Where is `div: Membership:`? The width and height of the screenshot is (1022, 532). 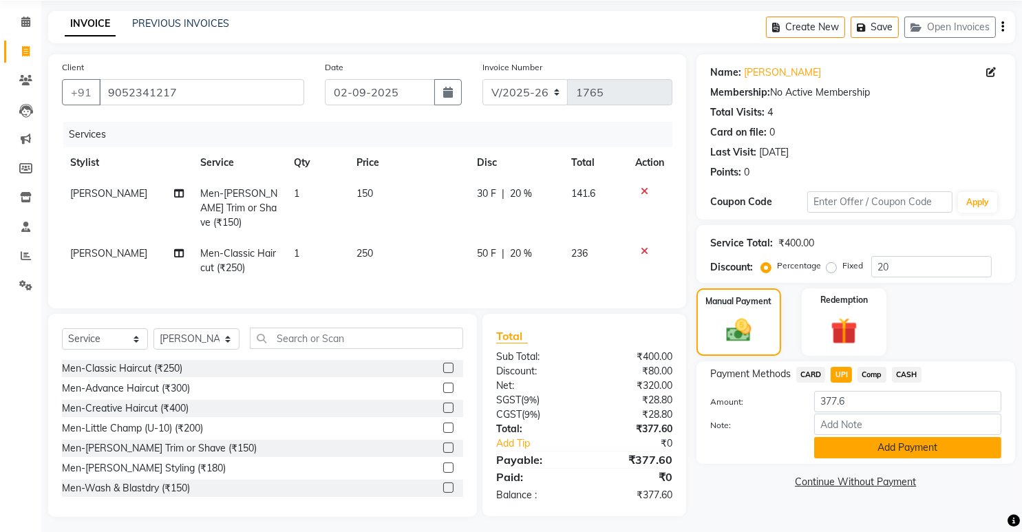
div: Membership: is located at coordinates (740, 92).